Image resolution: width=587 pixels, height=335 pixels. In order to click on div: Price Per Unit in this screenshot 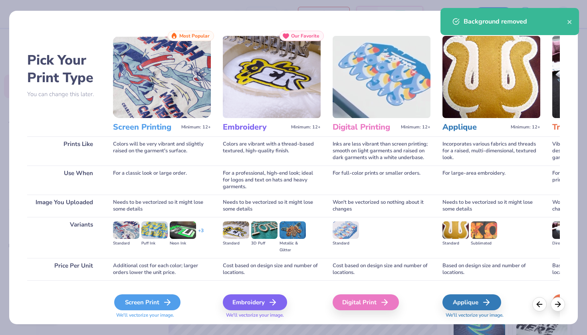, I will do `click(64, 270)`.